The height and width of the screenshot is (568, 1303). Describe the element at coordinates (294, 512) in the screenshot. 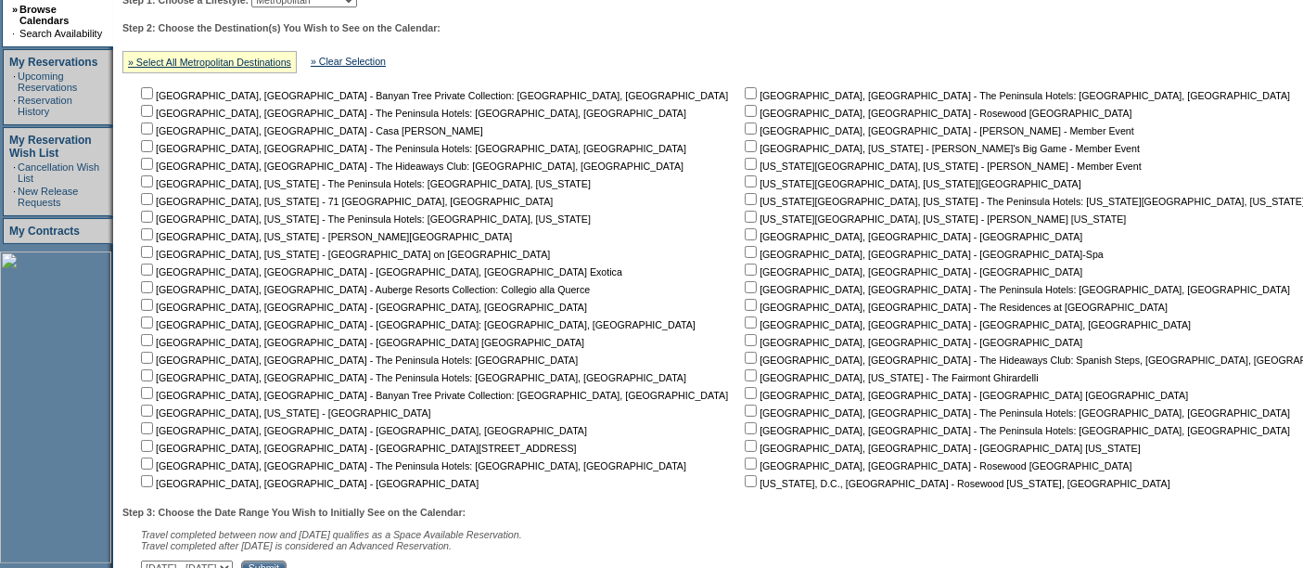

I see `b: Step 3: Choose the Date Range You Wish to Initially See on the Calendar:` at that location.